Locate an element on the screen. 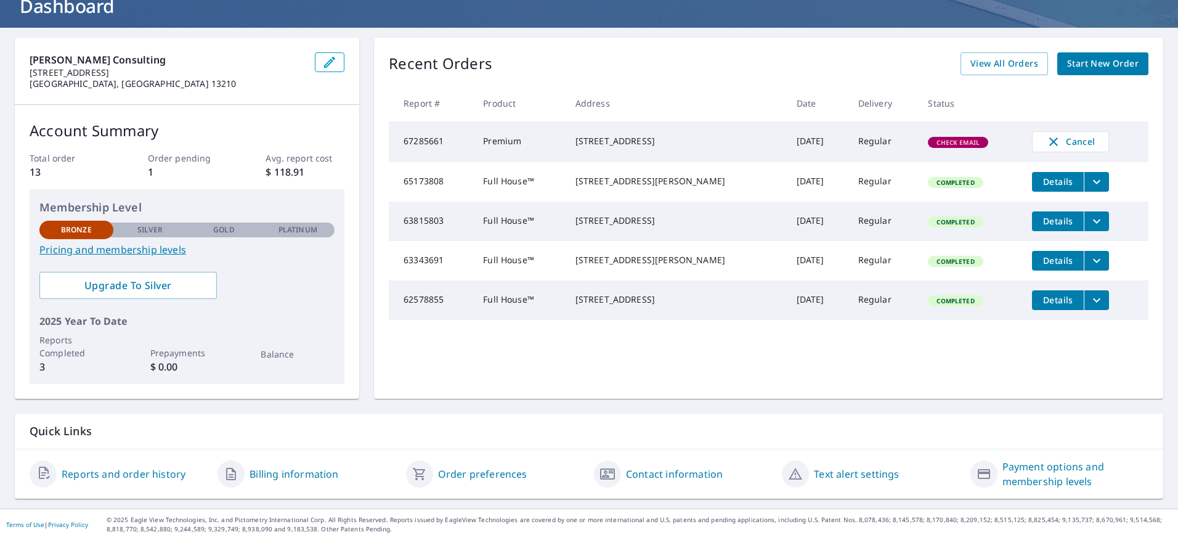 This screenshot has width=1178, height=540. button: Cancel is located at coordinates (1070, 142).